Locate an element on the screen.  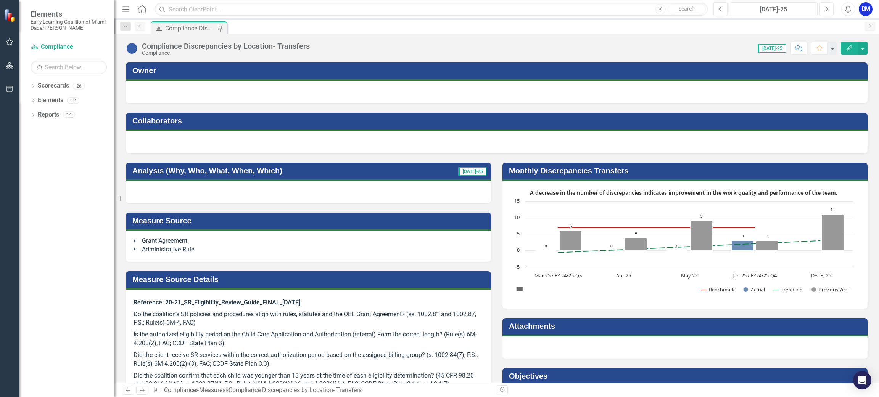
g: Previous Year, series 4 of 4. Bar series with 5 bars. is located at coordinates (701, 233).